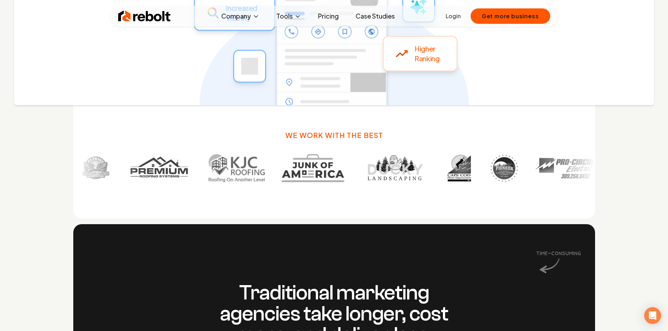  Describe the element at coordinates (241, 13) in the screenshot. I see `p: Increased Visibility` at that location.